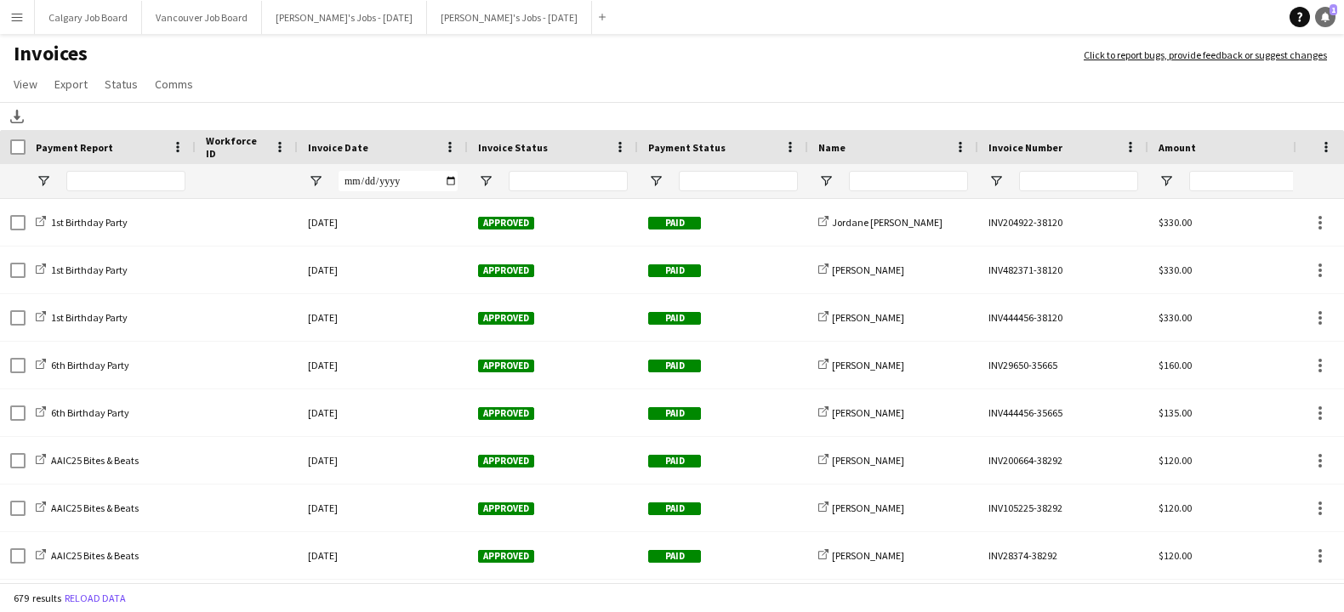 The width and height of the screenshot is (1344, 612). I want to click on input: Invoice Date Filter Input, so click(398, 181).